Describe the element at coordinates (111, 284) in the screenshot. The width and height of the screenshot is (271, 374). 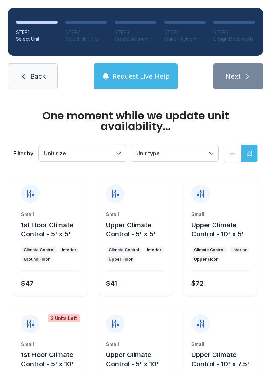
I see `div: $41` at that location.